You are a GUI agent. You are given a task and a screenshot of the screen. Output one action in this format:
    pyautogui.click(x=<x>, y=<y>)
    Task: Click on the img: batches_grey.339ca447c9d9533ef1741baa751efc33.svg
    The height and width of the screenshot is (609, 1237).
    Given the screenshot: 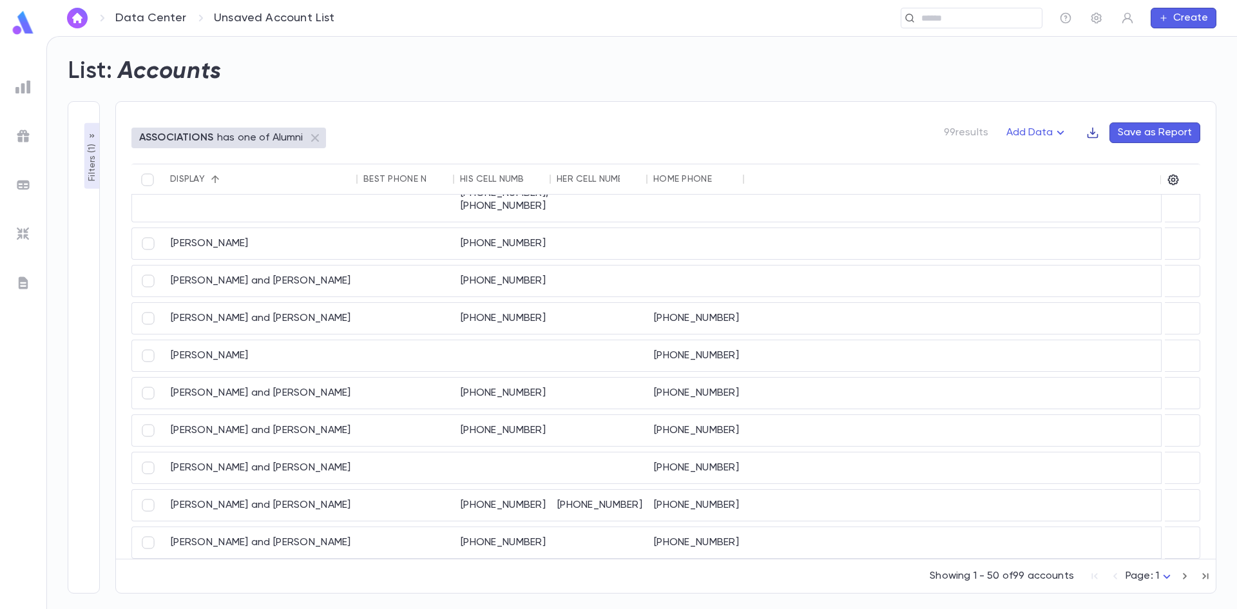 What is the action you would take?
    pyautogui.click(x=23, y=185)
    